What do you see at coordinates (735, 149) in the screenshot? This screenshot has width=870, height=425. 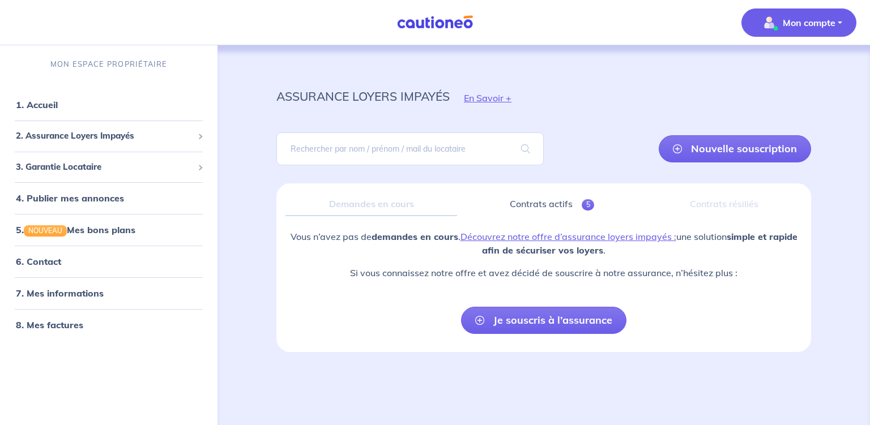 I see `a: Nouvelle souscription` at bounding box center [735, 149].